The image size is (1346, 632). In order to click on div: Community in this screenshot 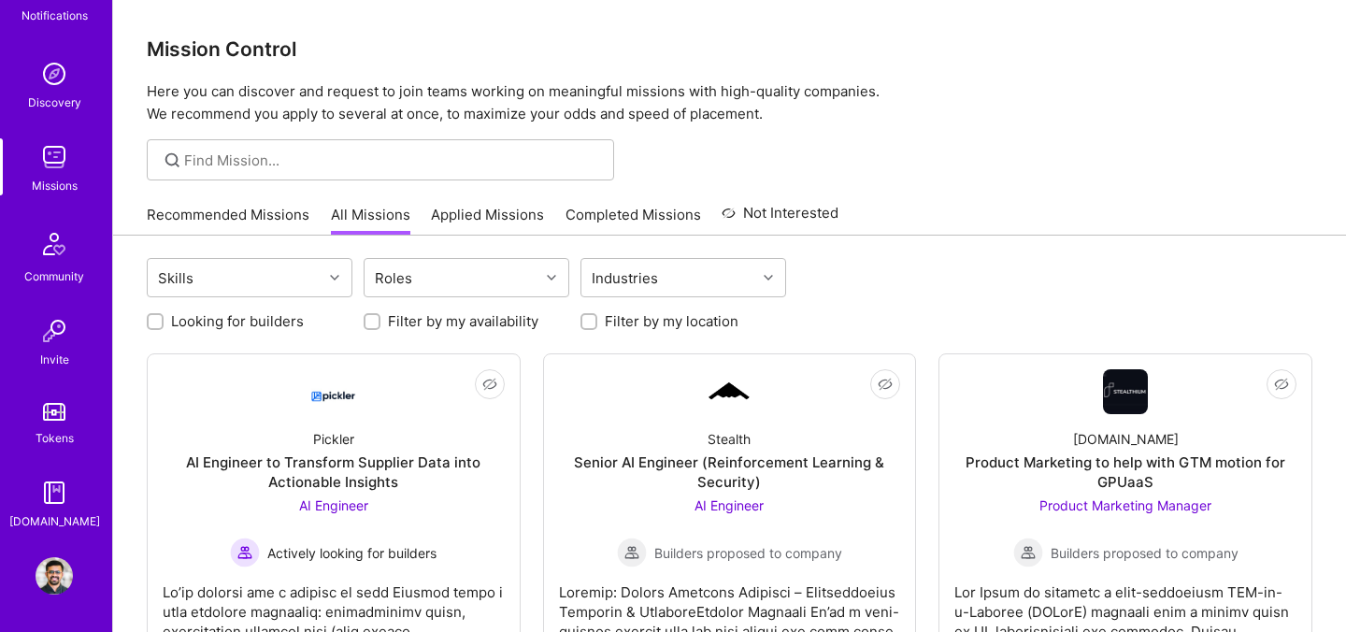, I will do `click(54, 276)`.